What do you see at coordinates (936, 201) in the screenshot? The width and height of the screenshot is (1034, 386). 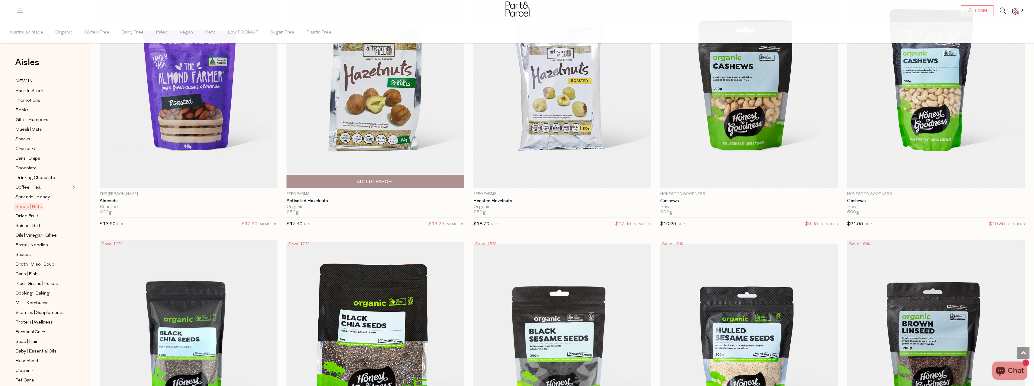 I see `a: Cashews` at bounding box center [936, 201].